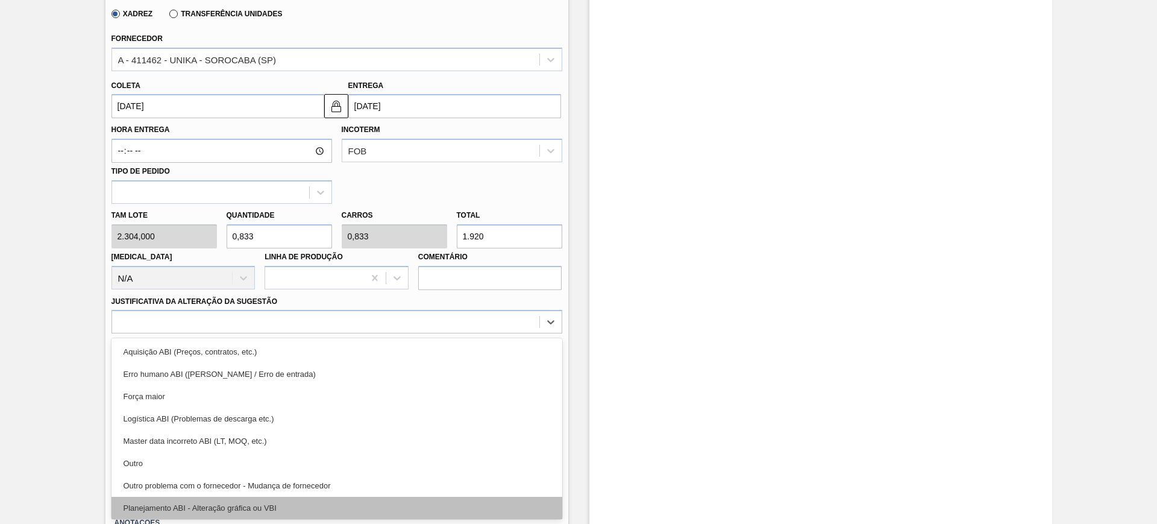 The width and height of the screenshot is (1157, 524). What do you see at coordinates (337, 440) in the screenshot?
I see `div: Master data incorreto ABI (LT, MOQ, etc.)` at bounding box center [337, 440].